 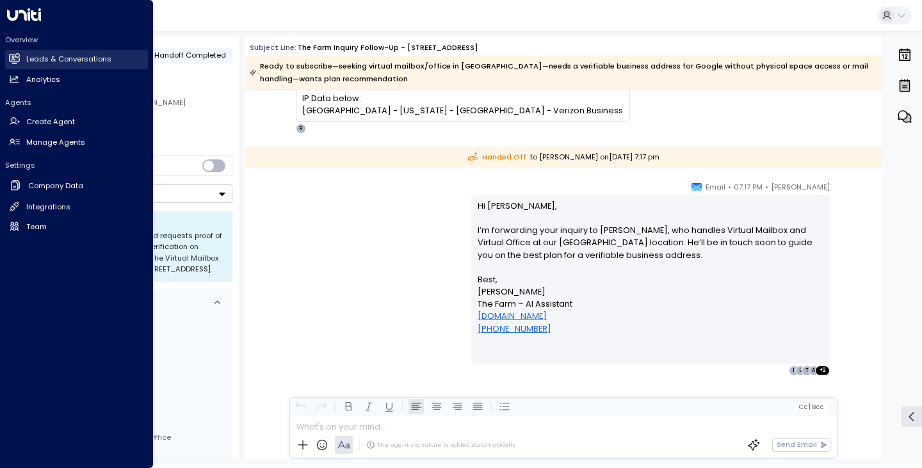 What do you see at coordinates (76, 142) in the screenshot?
I see `a: Manage Agents` at bounding box center [76, 142].